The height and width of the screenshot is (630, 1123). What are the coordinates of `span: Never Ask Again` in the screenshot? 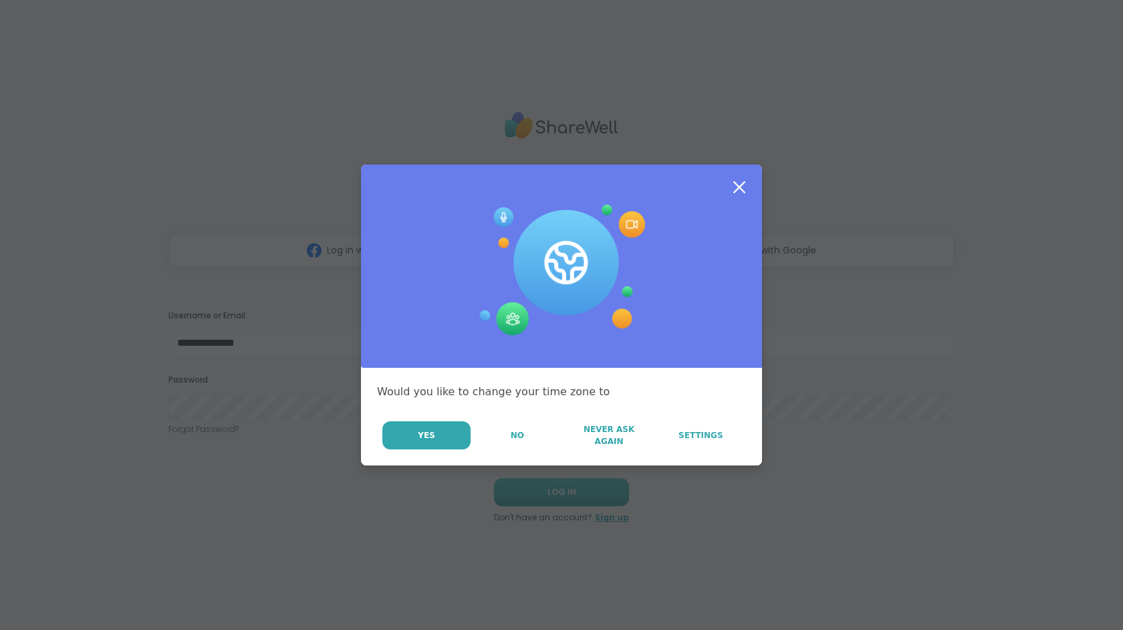 It's located at (608, 435).